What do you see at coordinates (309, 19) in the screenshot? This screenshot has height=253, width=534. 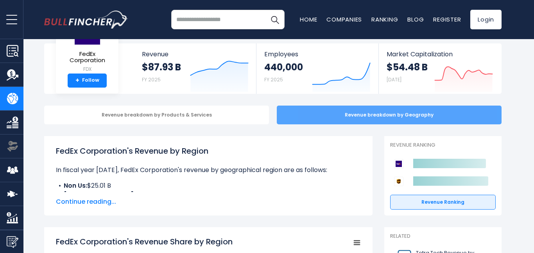 I see `a: Home` at bounding box center [309, 19].